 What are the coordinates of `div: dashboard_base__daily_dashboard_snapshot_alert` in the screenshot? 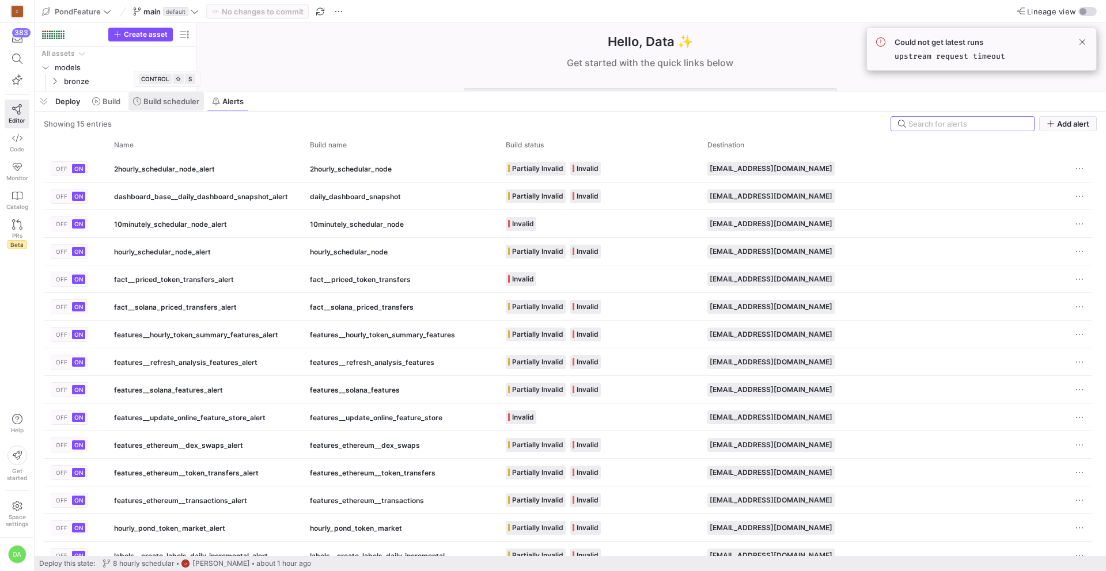 It's located at (205, 196).